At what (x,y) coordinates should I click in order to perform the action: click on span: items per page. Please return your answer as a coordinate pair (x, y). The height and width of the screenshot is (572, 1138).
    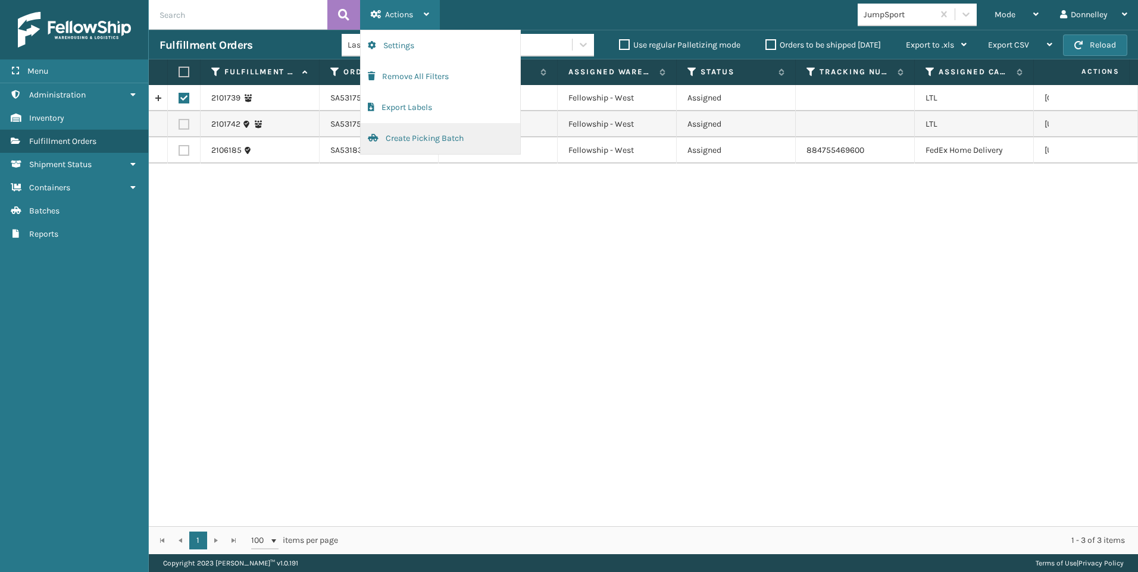
    Looking at the image, I should click on (294, 541).